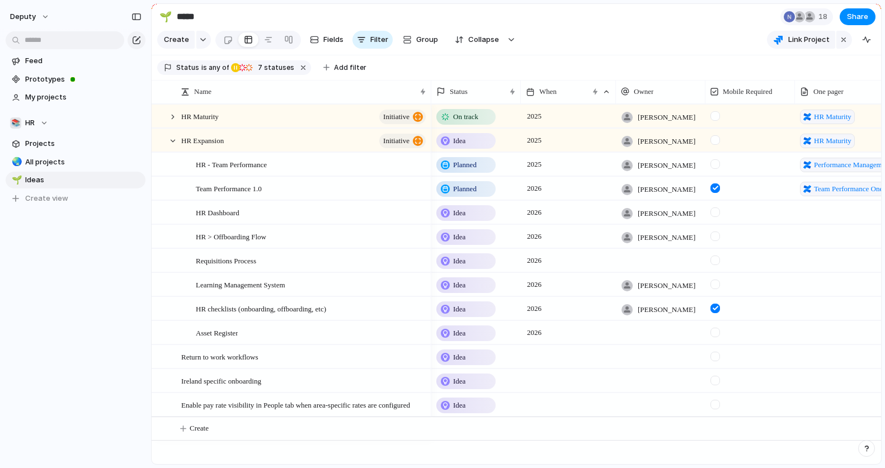  Describe the element at coordinates (76, 180) in the screenshot. I see `a: 🌱Ideas` at that location.